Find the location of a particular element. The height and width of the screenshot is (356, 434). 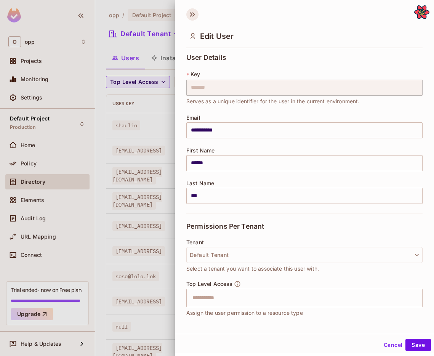

button: Default Tenant is located at coordinates (304, 255).